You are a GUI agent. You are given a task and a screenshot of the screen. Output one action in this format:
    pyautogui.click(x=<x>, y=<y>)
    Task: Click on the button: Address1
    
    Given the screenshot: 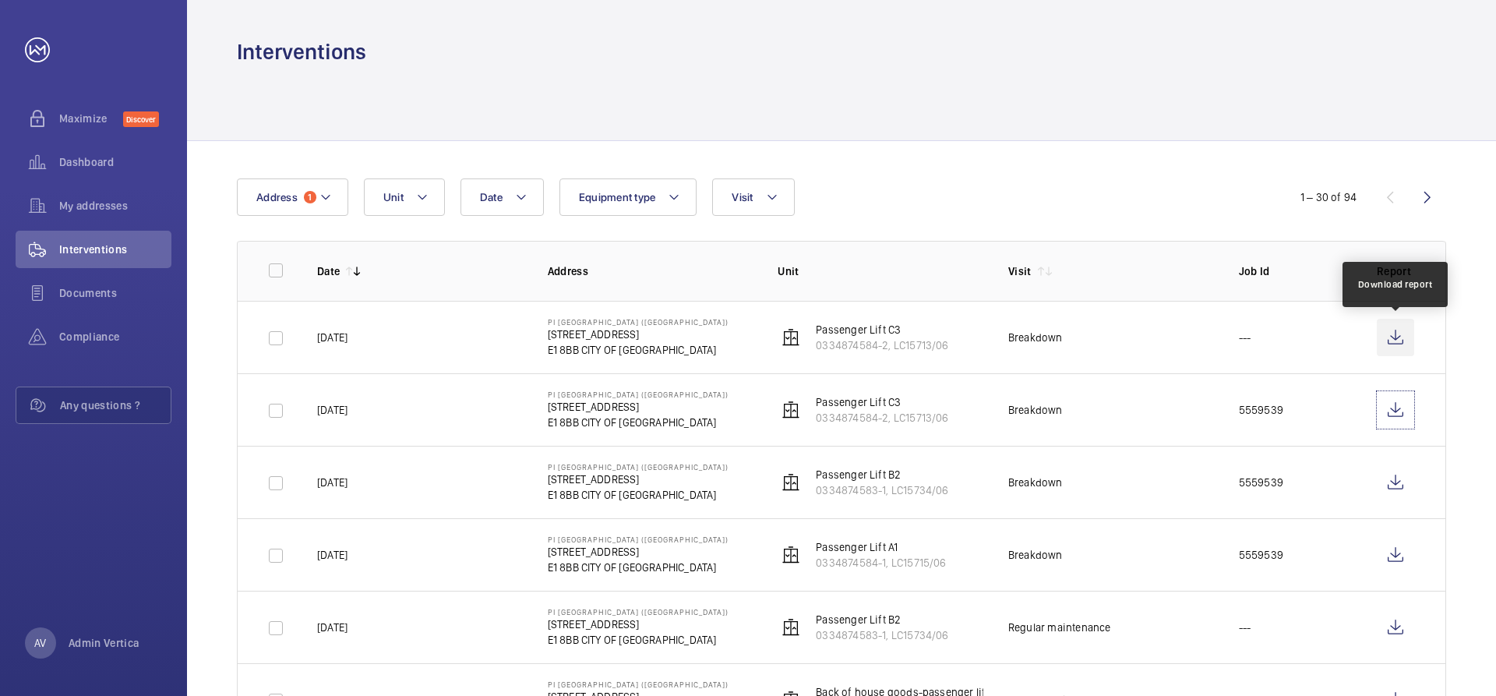 What is the action you would take?
    pyautogui.click(x=292, y=197)
    